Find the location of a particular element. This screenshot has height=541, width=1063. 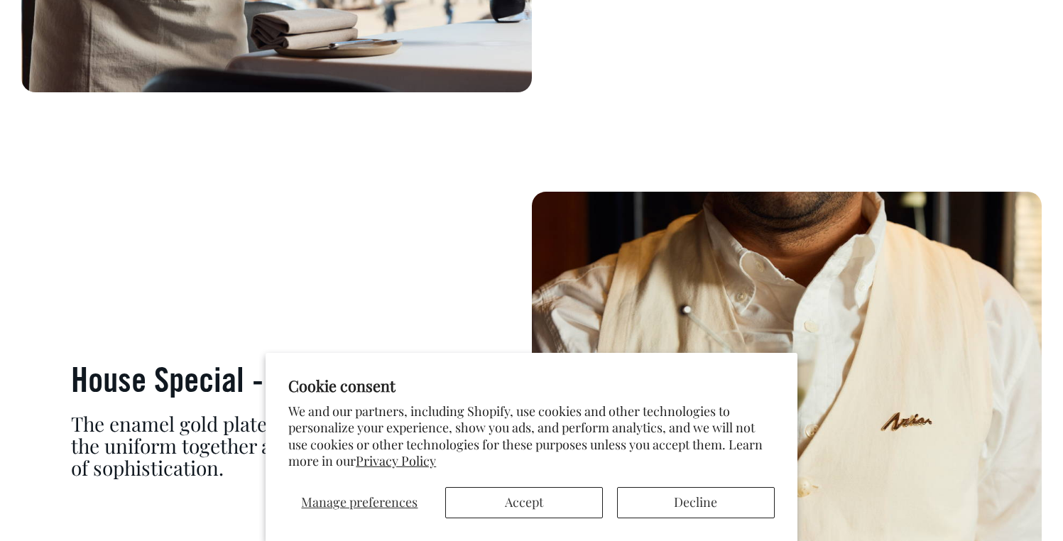

a: Privacy Policy is located at coordinates (395, 461).